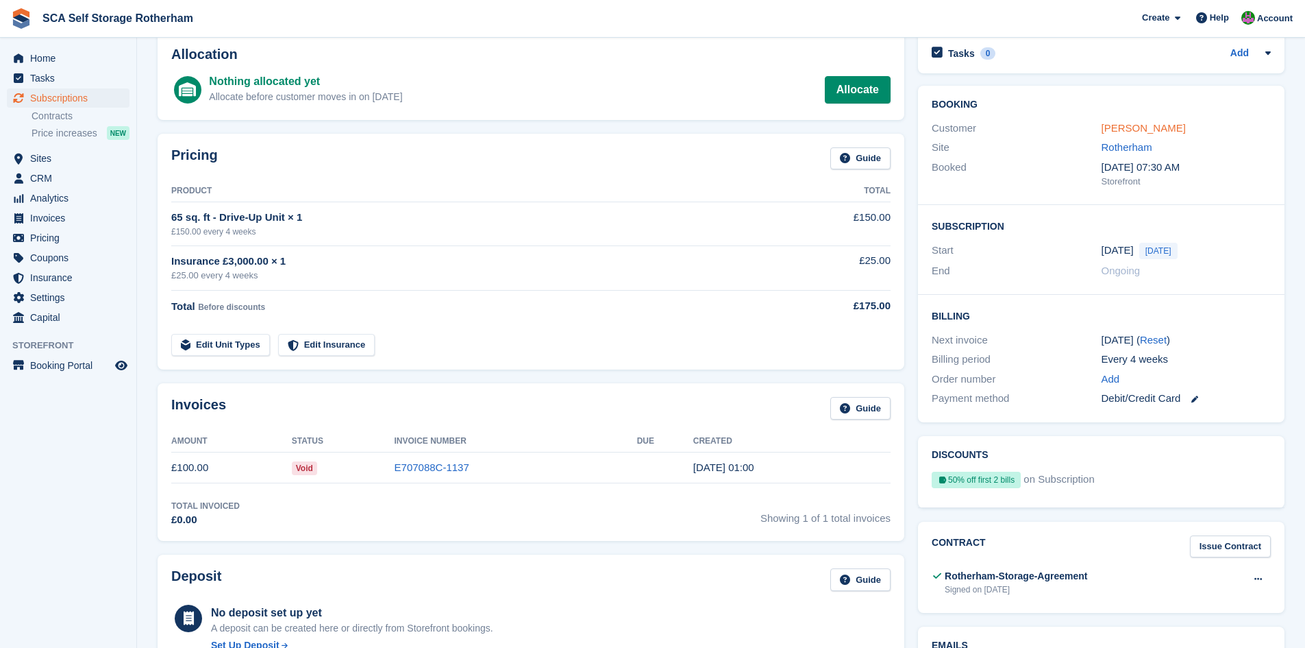 This screenshot has height=648, width=1305. Describe the element at coordinates (432, 467) in the screenshot. I see `a: E707088C-1137` at that location.